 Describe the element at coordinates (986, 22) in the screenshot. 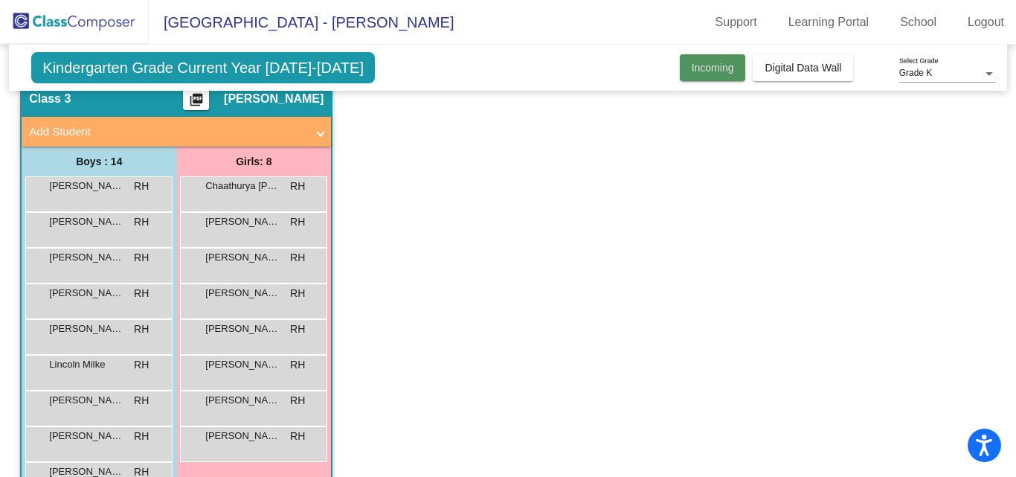

I see `a: Logout` at that location.